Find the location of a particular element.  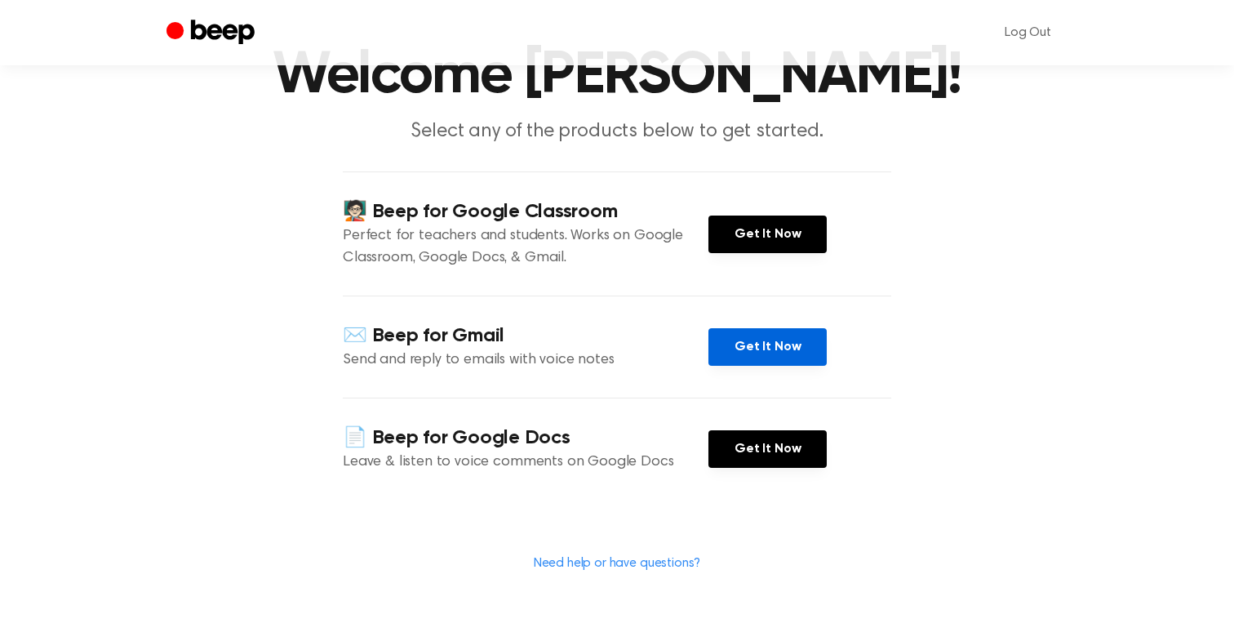

p: Leave & listen to voice comments on Google Docs is located at coordinates (526, 462).